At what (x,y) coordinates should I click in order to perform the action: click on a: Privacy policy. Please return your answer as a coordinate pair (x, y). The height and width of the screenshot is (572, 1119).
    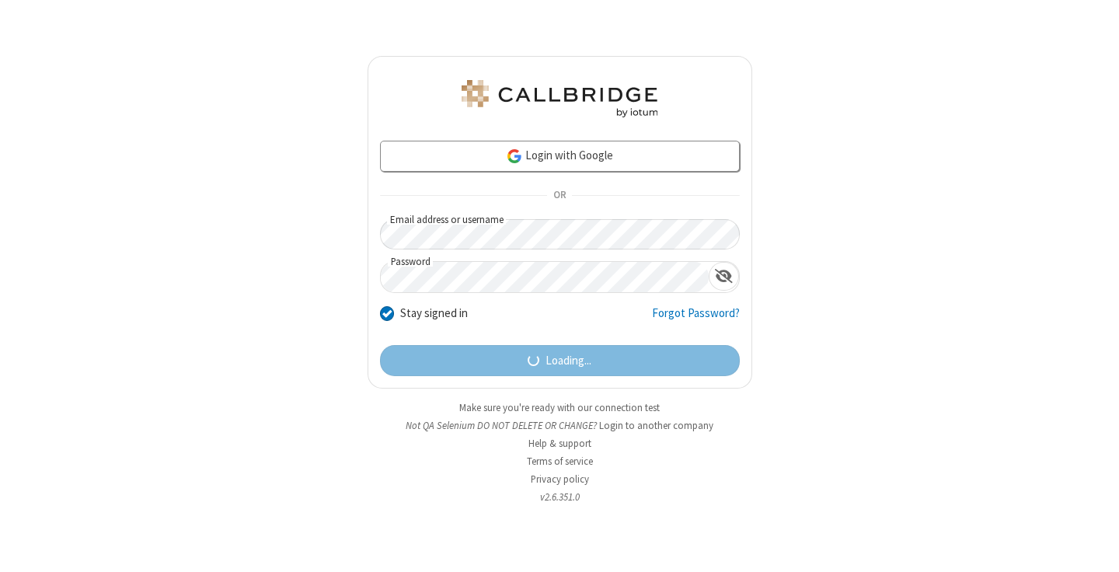
    Looking at the image, I should click on (559, 479).